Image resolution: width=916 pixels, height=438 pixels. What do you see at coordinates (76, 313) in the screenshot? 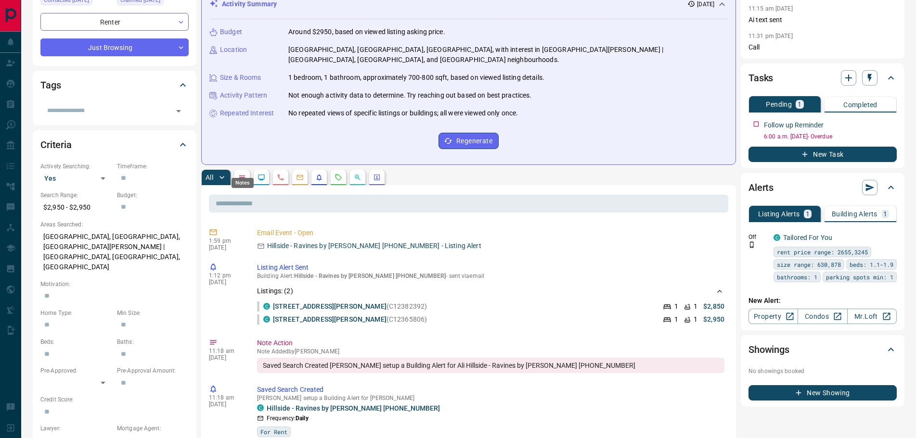
I see `p: Home Type:` at bounding box center [76, 313].